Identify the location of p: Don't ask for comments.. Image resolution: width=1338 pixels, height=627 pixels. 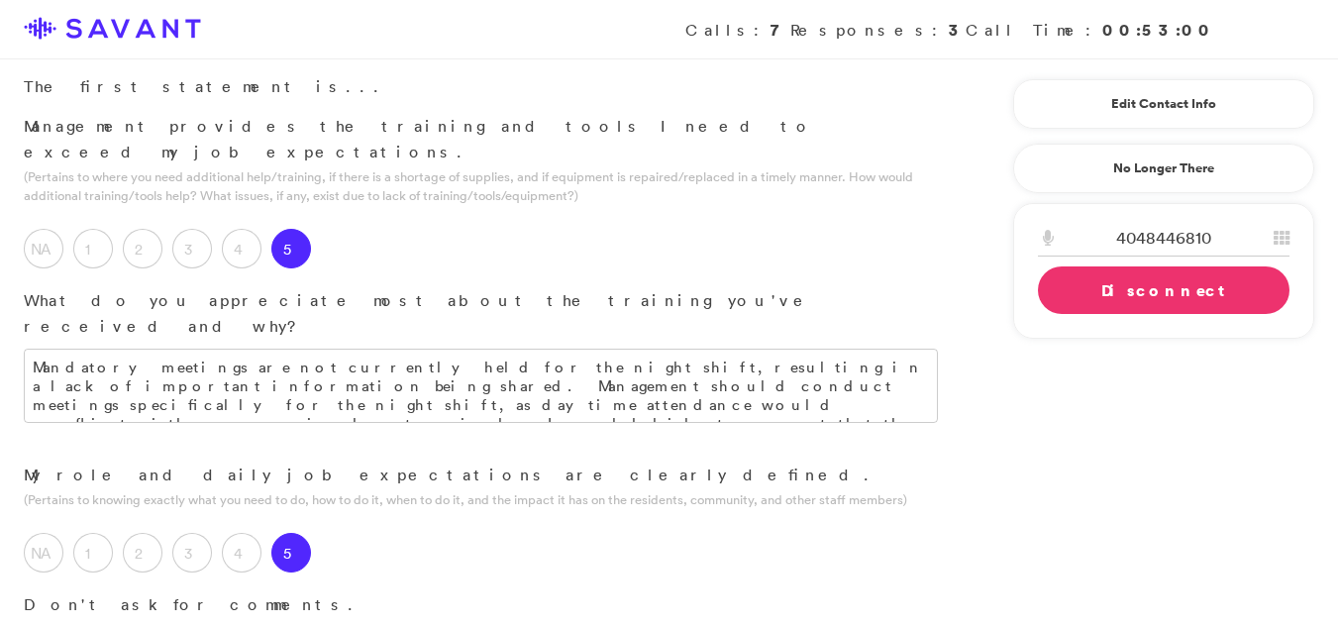
(480, 605).